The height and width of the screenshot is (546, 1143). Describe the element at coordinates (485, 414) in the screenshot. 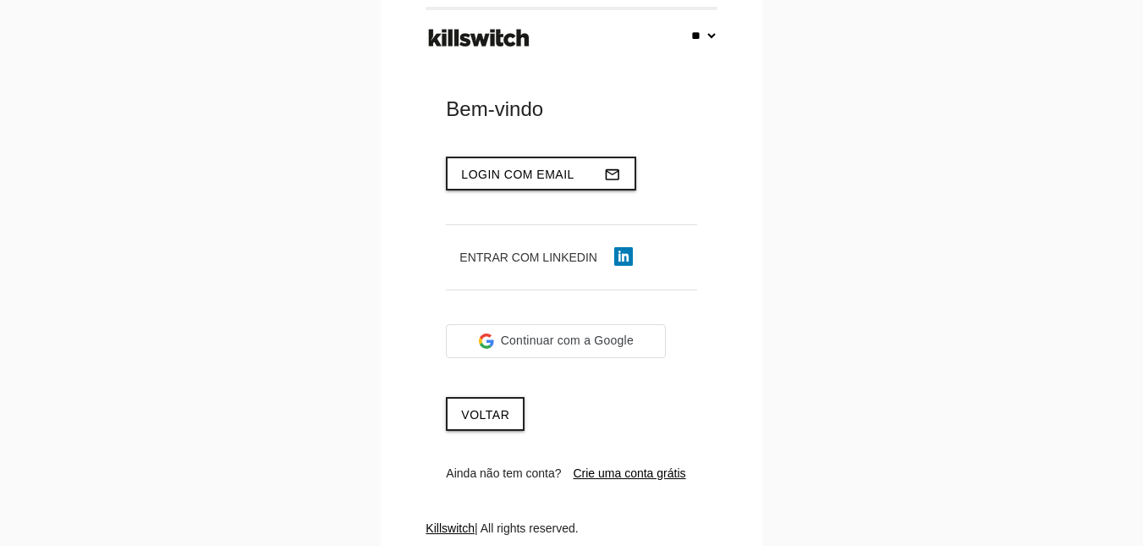

I see `a: Voltar` at that location.